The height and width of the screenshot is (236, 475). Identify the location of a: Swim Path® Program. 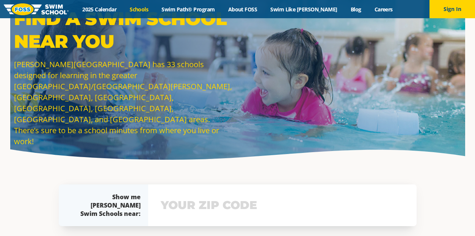
(188, 9).